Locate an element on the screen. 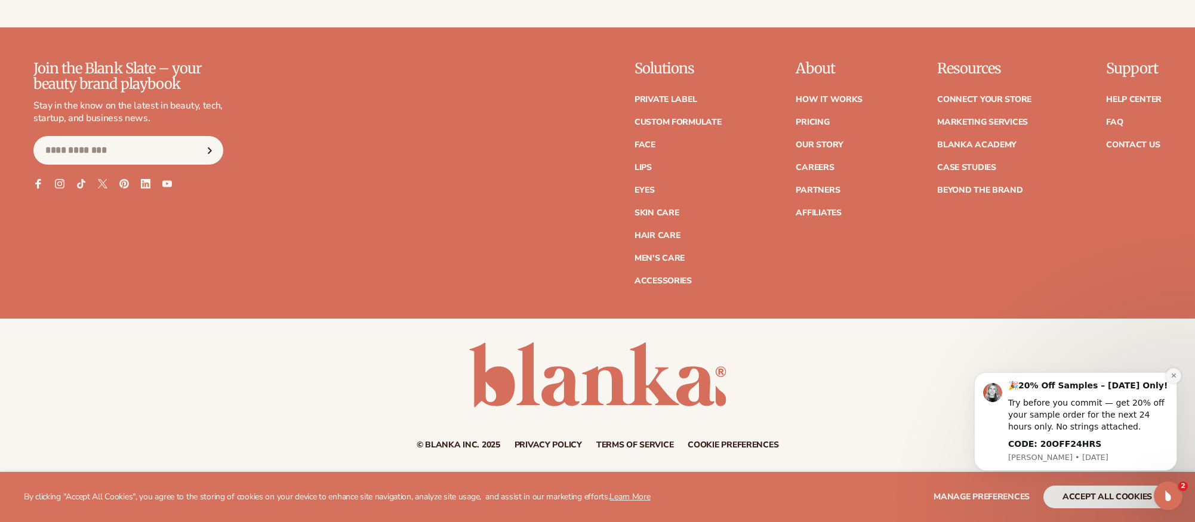 The width and height of the screenshot is (1195, 522). a: Help Center is located at coordinates (1134, 100).